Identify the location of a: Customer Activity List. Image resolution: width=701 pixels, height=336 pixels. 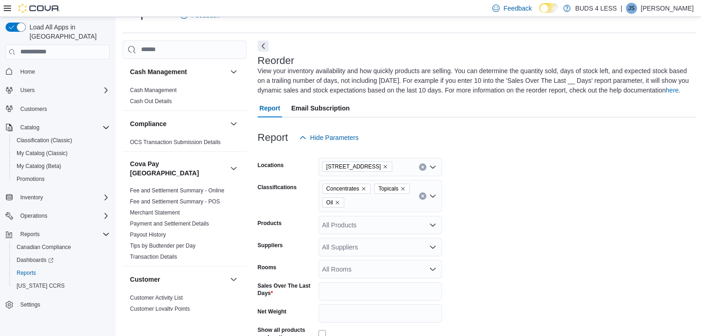
(156, 298).